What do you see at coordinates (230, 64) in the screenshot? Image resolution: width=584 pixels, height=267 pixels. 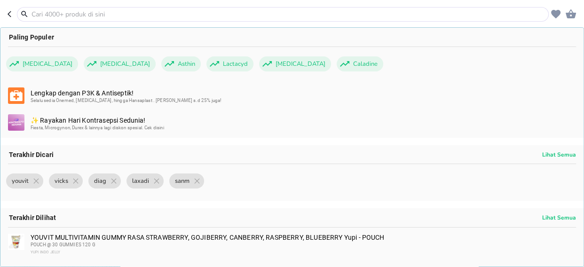 I see `div: Lactacyd` at bounding box center [230, 64].